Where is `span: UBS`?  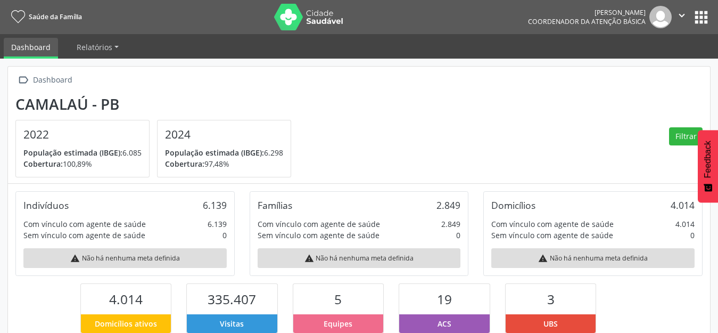
span: UBS is located at coordinates (551, 323).